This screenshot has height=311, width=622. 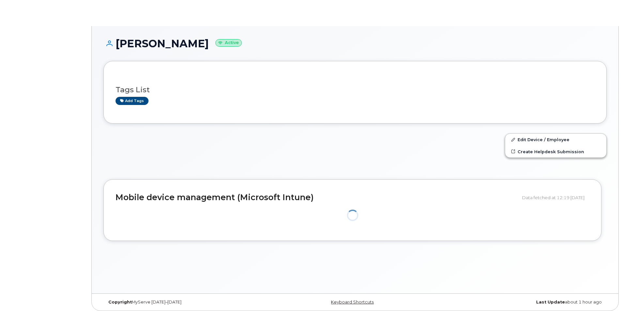 I want to click on a: Edit Device / Employee, so click(x=556, y=140).